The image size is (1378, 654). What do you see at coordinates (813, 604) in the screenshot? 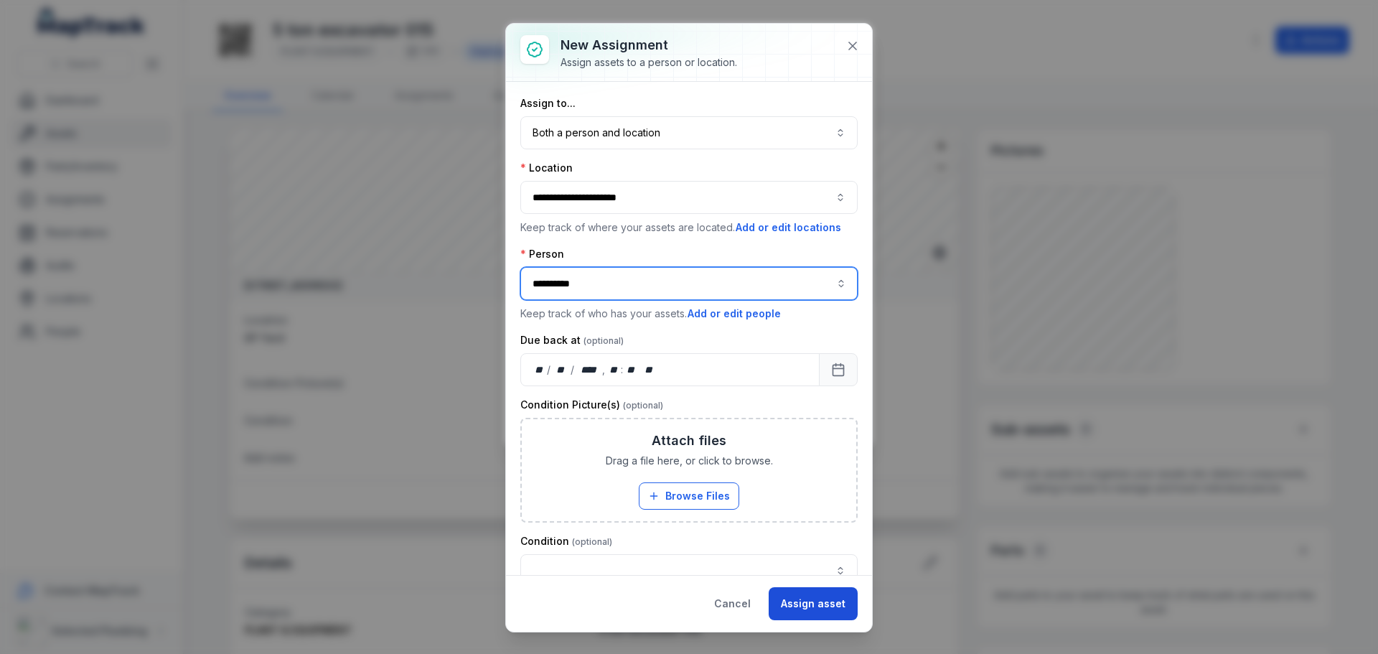
I see `button: Assign asset` at bounding box center [813, 604].